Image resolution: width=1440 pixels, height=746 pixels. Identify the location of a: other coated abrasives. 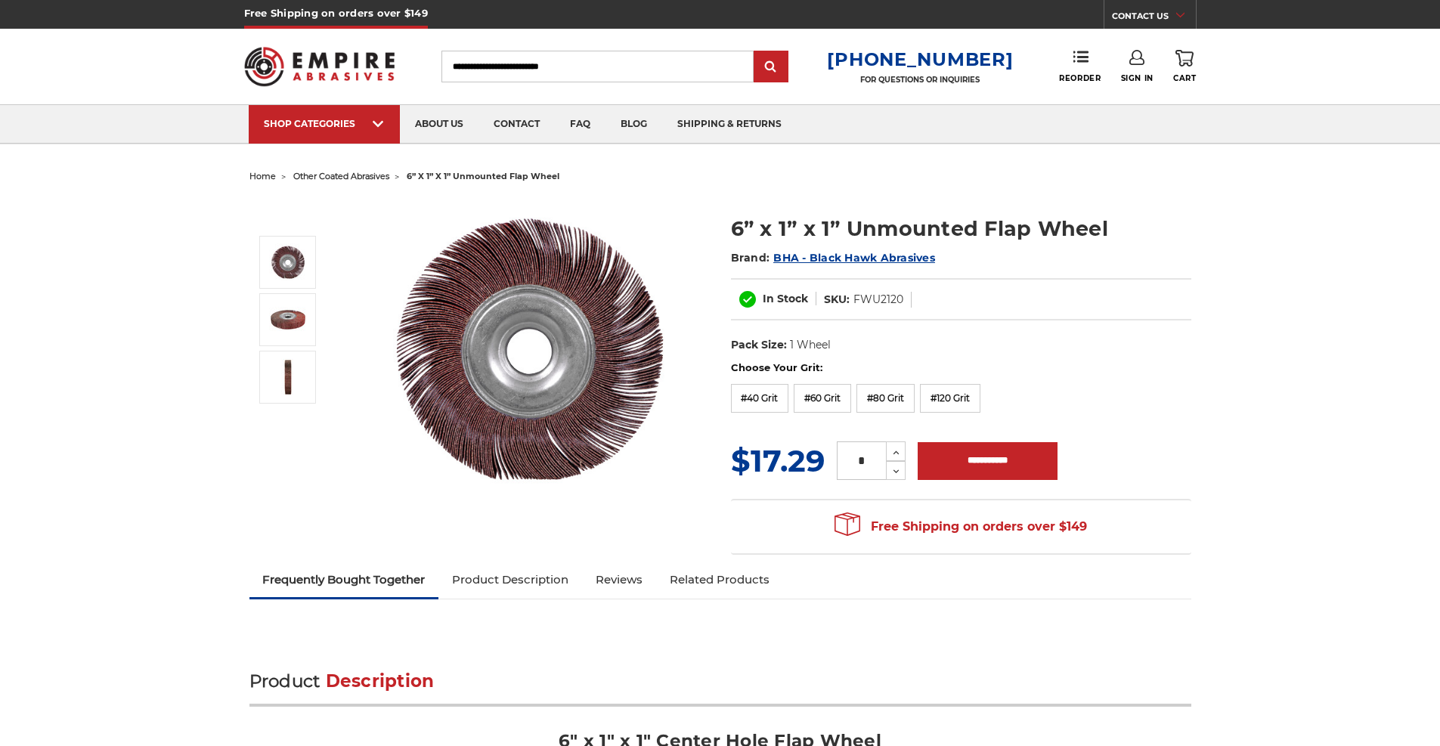
(341, 176).